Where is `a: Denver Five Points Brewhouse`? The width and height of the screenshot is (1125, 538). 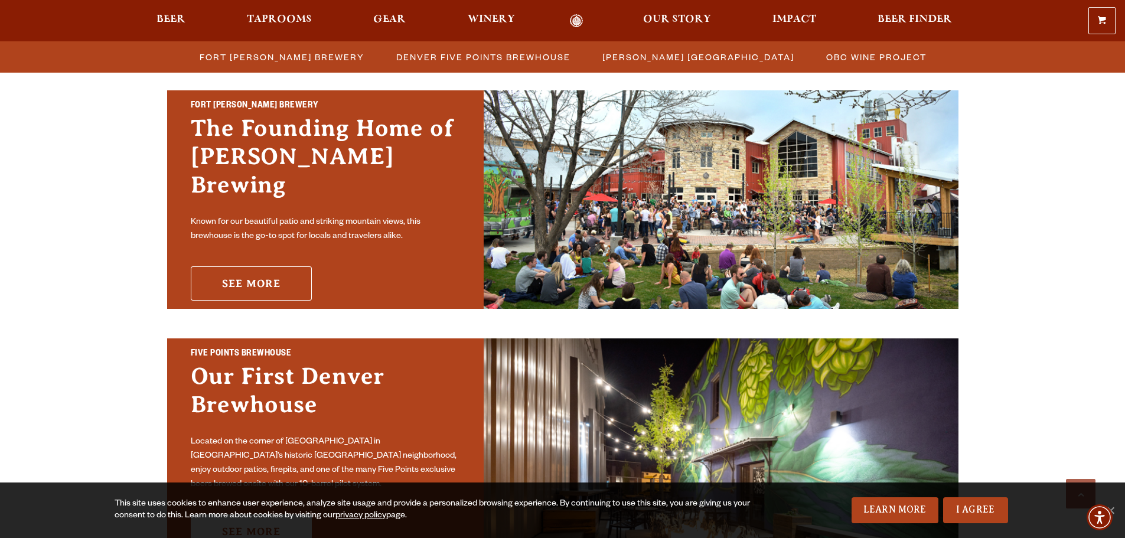 a: Denver Five Points Brewhouse is located at coordinates (483, 57).